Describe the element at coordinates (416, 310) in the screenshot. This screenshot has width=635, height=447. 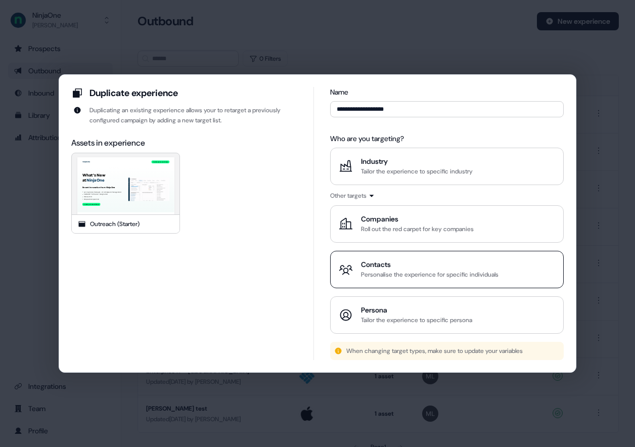
I see `div: Persona` at that location.